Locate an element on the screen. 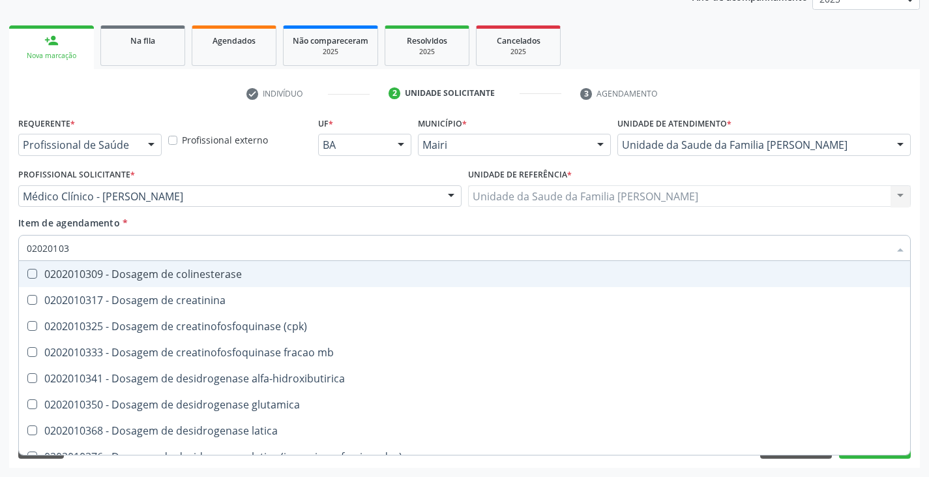 This screenshot has width=929, height=477. div: 0202010350 - Dosagem de desidrogenase glutamica is located at coordinates (464, 404).